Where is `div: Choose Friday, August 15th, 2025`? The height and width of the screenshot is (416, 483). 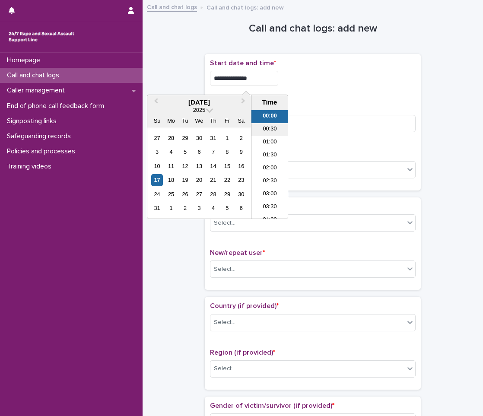 div: Choose Friday, August 15th, 2025 is located at coordinates (227, 166).